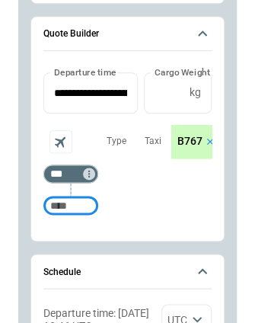 This screenshot has height=323, width=255. Describe the element at coordinates (71, 34) in the screenshot. I see `h6: Quote Builder` at that location.